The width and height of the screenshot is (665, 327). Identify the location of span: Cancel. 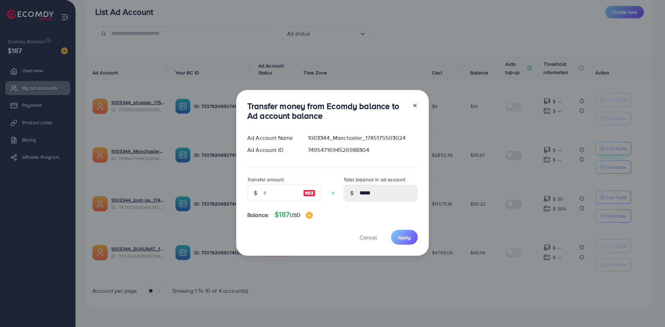
(368, 238).